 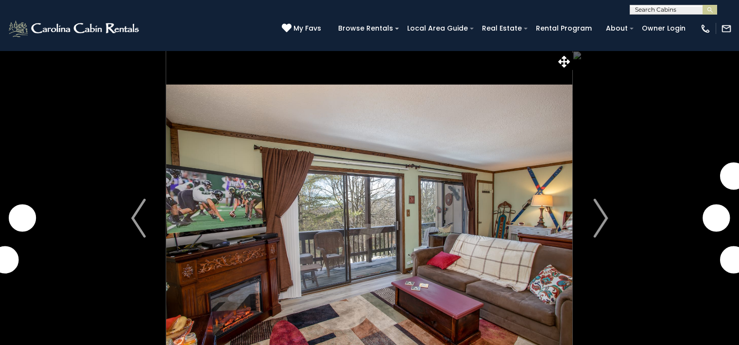 I want to click on a: Owner Login, so click(x=664, y=28).